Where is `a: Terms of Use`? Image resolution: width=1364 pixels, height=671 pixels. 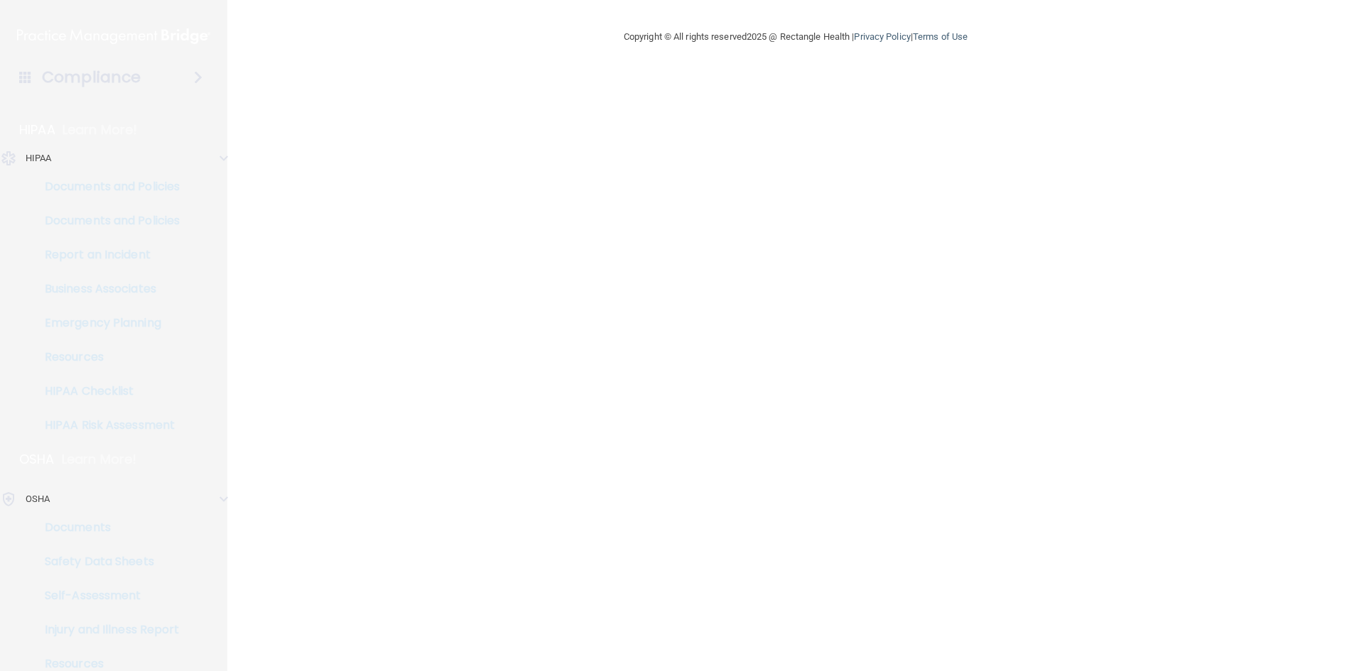 a: Terms of Use is located at coordinates (940, 36).